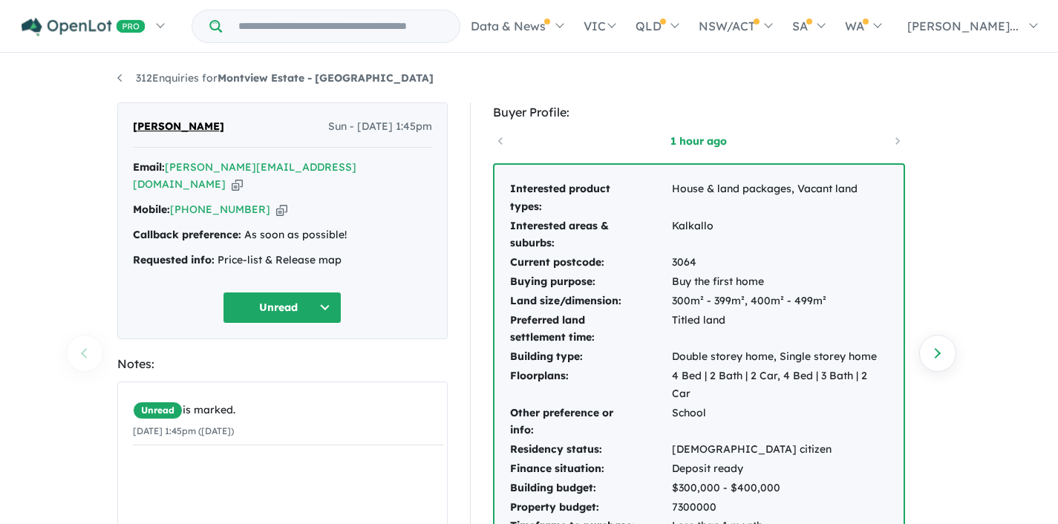 The height and width of the screenshot is (524, 1058). I want to click on td: Finance situation:, so click(590, 469).